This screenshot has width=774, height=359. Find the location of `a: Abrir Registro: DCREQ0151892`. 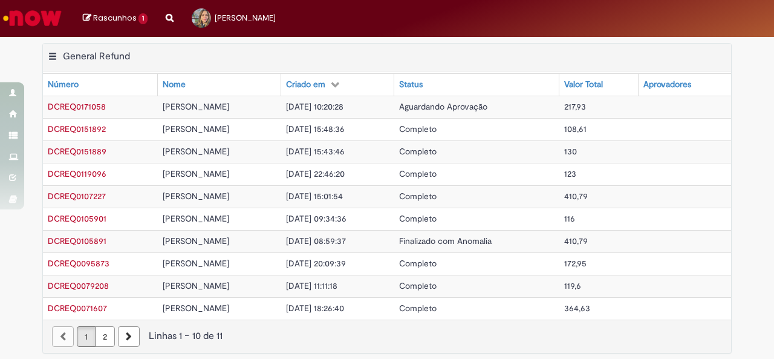

a: Abrir Registro: DCREQ0151892 is located at coordinates (77, 129).